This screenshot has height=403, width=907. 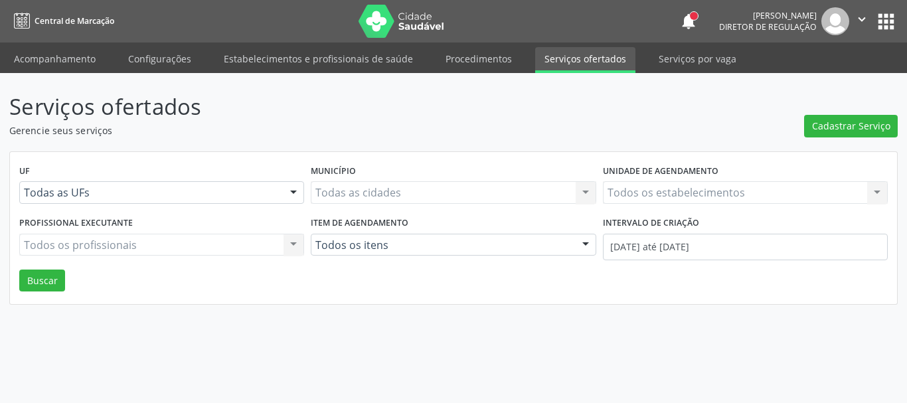 What do you see at coordinates (42, 281) in the screenshot?
I see `button: Buscar` at bounding box center [42, 281].